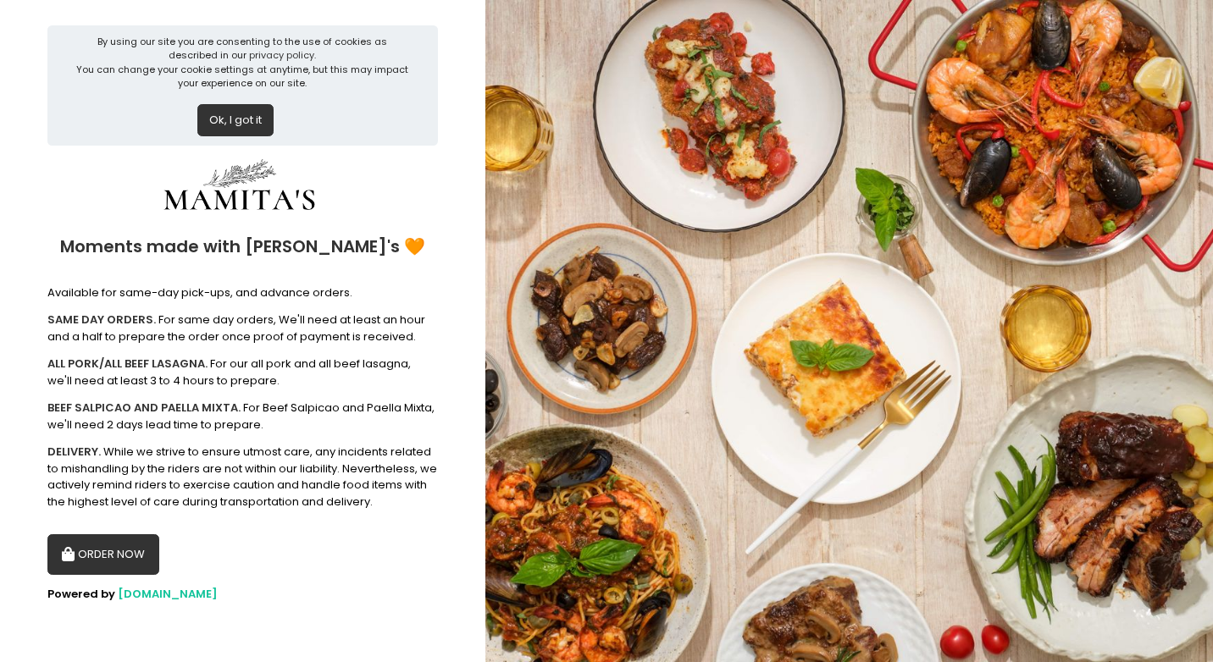 Image resolution: width=1213 pixels, height=662 pixels. I want to click on div: Available for same-day pick-ups, and advance orders., so click(242, 293).